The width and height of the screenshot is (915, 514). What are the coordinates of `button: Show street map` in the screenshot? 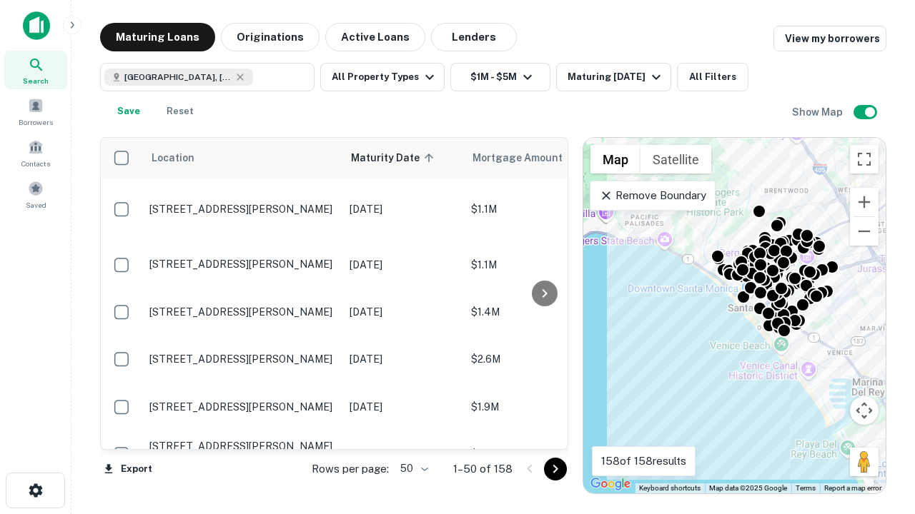 It's located at (615, 159).